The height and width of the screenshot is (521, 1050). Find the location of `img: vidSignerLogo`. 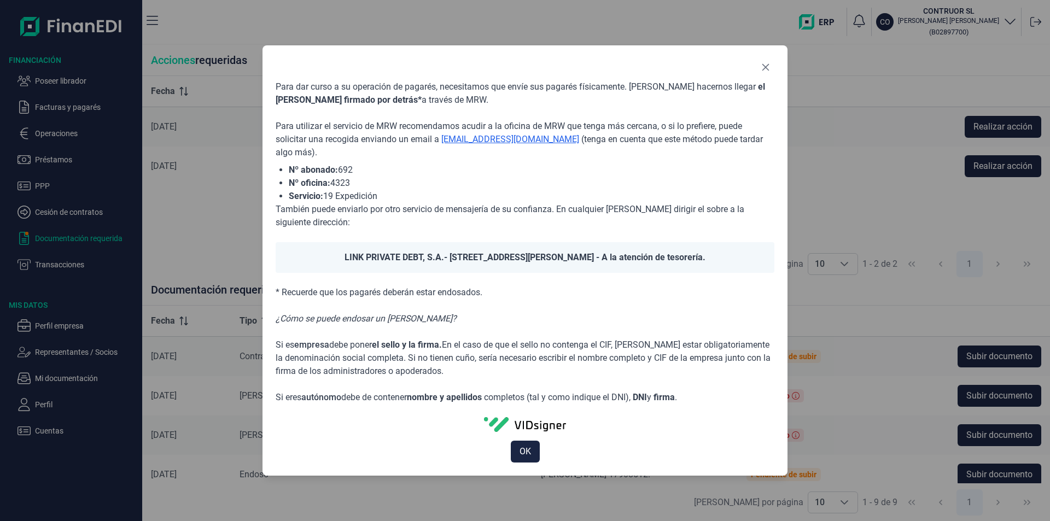

img: vidSignerLogo is located at coordinates (525, 424).